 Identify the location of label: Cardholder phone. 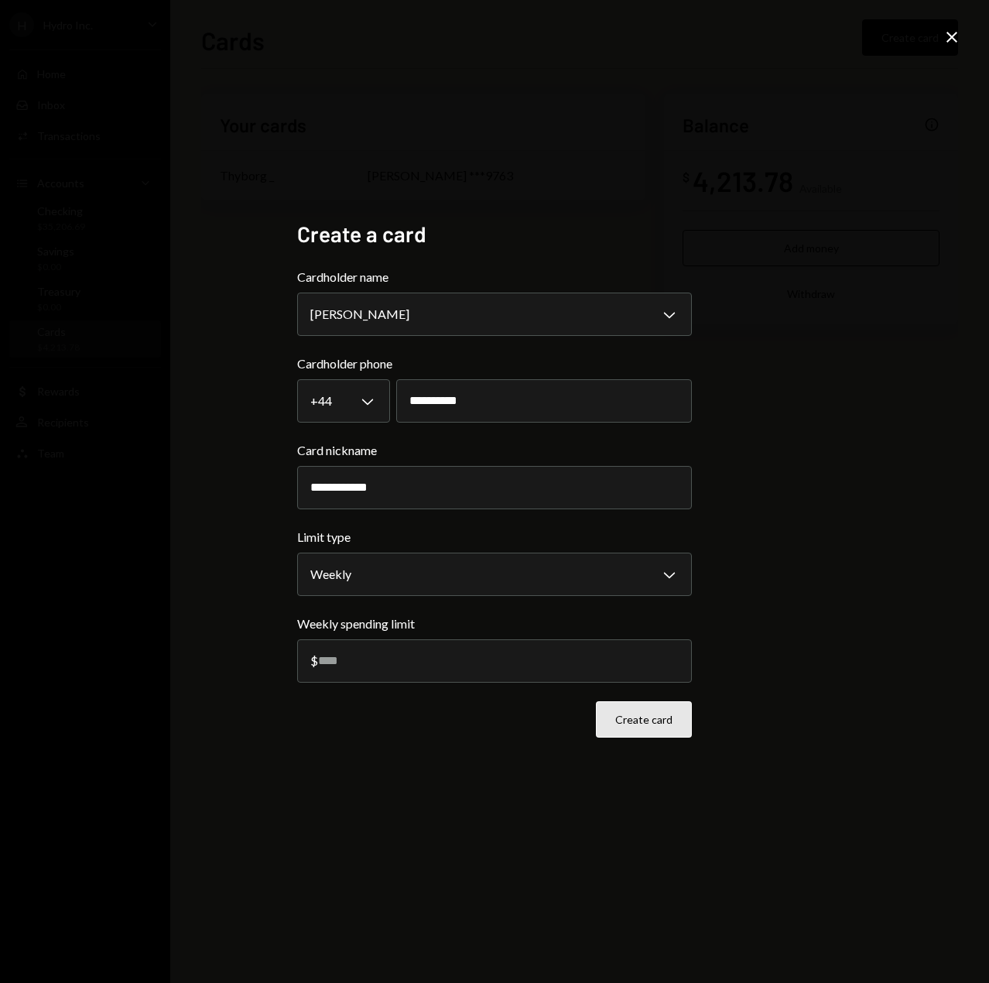
(495, 364).